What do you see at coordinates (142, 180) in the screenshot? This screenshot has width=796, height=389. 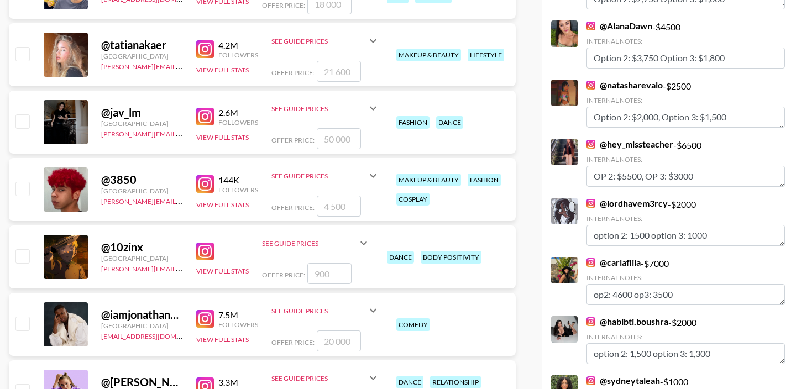 I see `div: @ 3850` at bounding box center [142, 180].